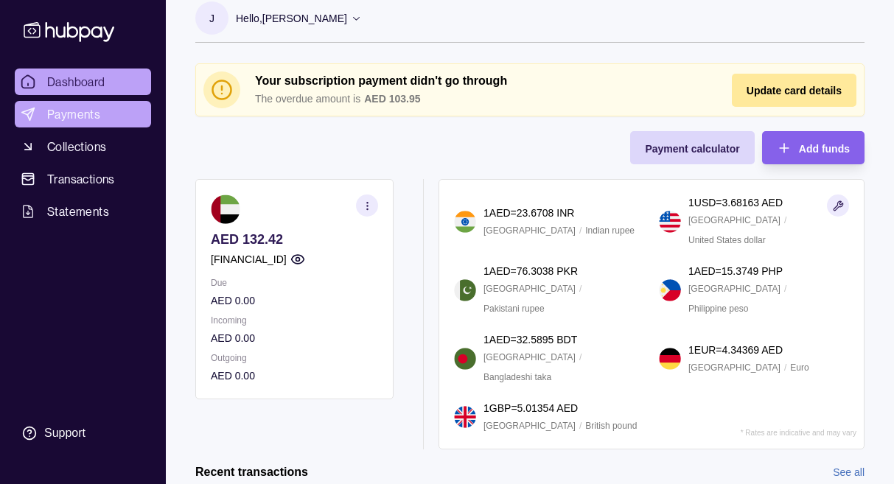  I want to click on p: AED 103.95, so click(392, 99).